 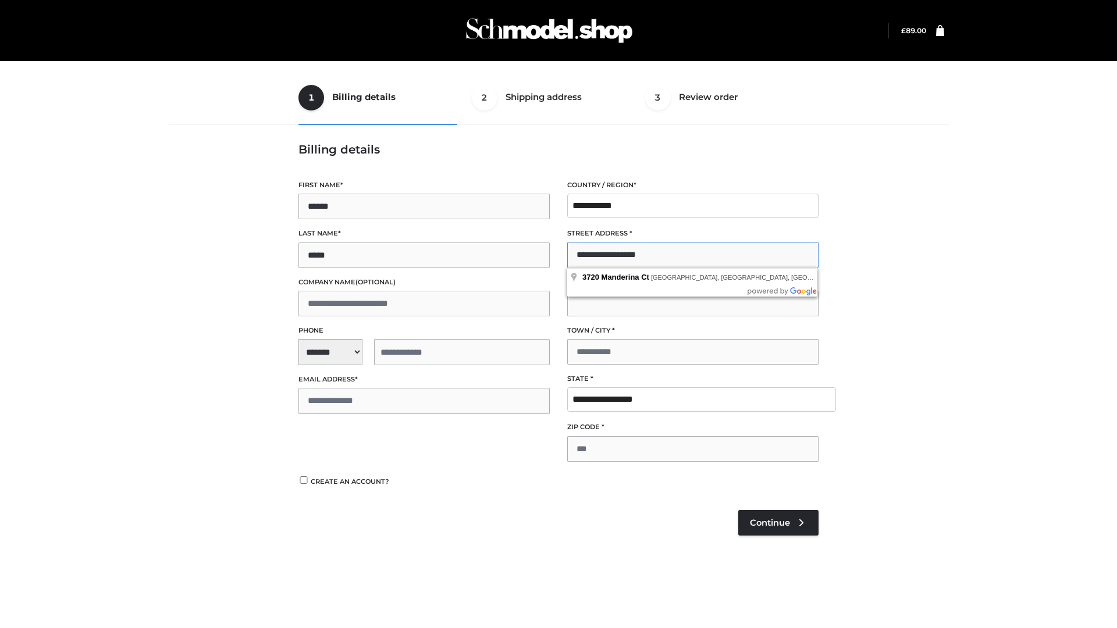 I want to click on label: Phone, so click(x=424, y=331).